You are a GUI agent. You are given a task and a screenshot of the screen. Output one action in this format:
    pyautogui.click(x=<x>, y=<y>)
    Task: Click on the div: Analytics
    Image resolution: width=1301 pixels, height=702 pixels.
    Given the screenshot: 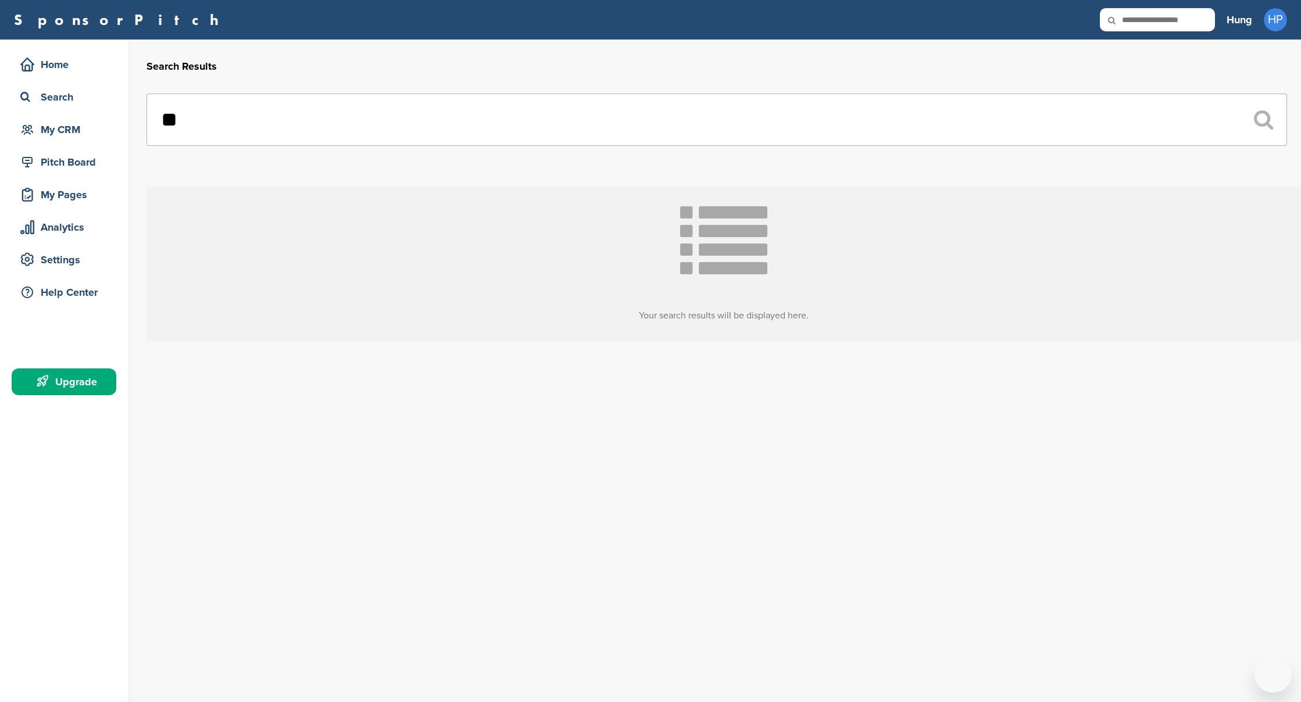 What is the action you would take?
    pyautogui.click(x=67, y=227)
    